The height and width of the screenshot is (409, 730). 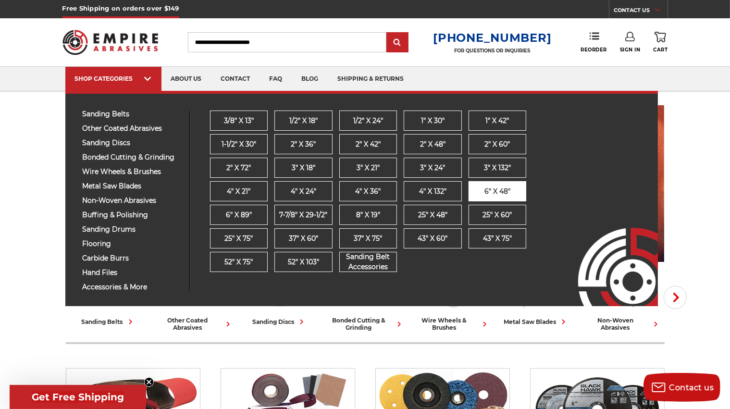 What do you see at coordinates (279, 321) in the screenshot?
I see `div: sanding discs` at bounding box center [279, 321].